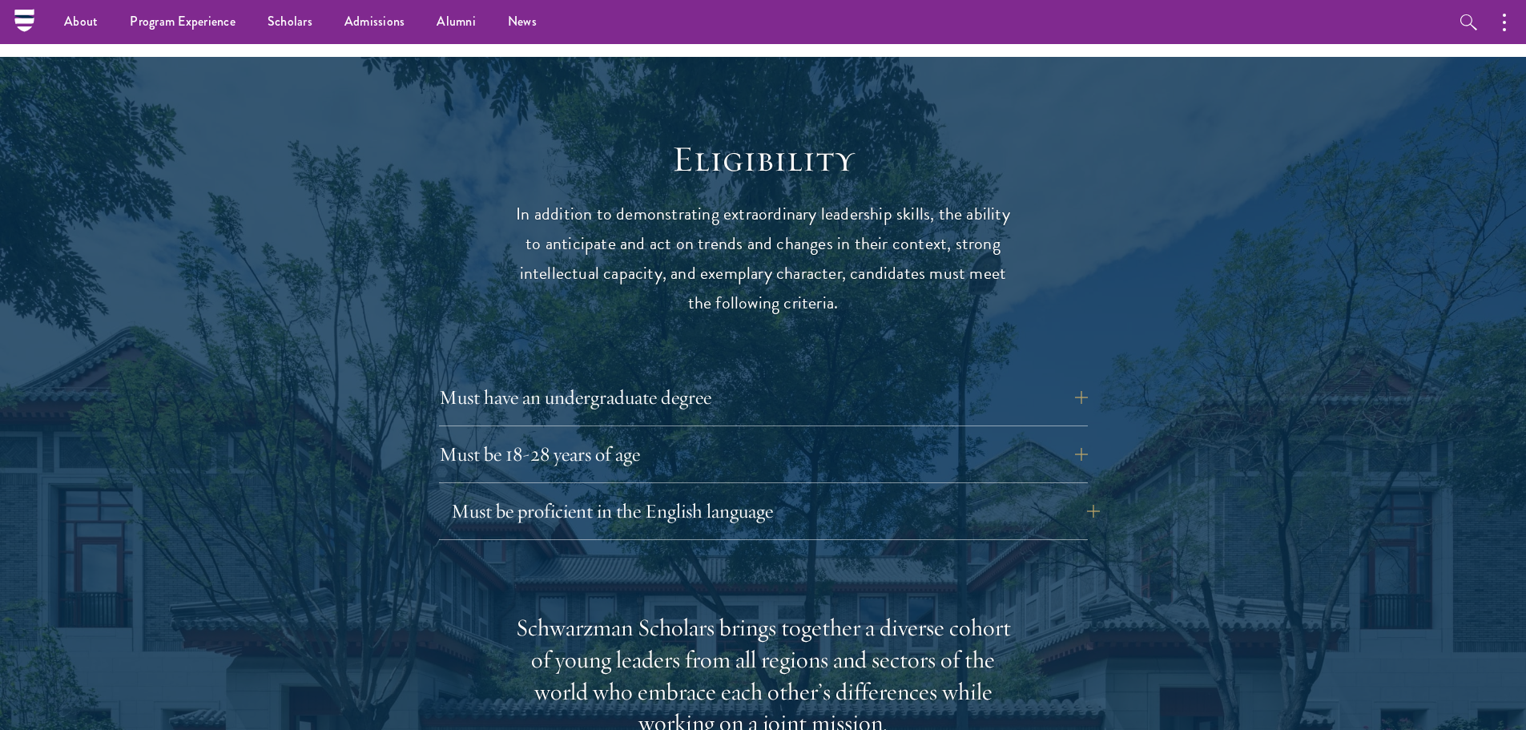 The height and width of the screenshot is (730, 1526). What do you see at coordinates (763, 159) in the screenshot?
I see `h2: Eligibility` at bounding box center [763, 159].